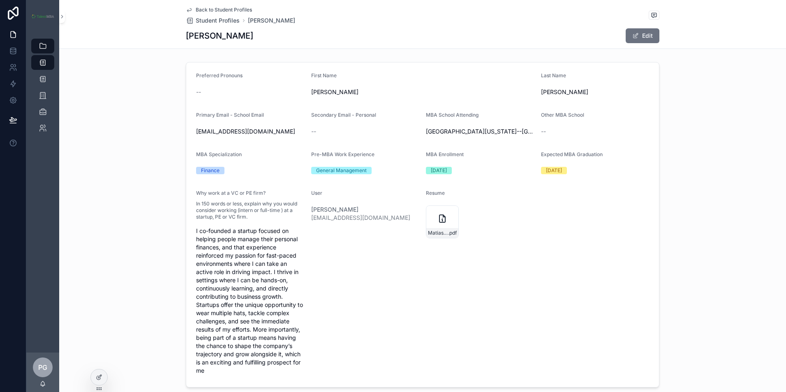  I want to click on span: I co-founded a startup focused on helping people manage their personal finances, and that experie..., so click(250, 301).